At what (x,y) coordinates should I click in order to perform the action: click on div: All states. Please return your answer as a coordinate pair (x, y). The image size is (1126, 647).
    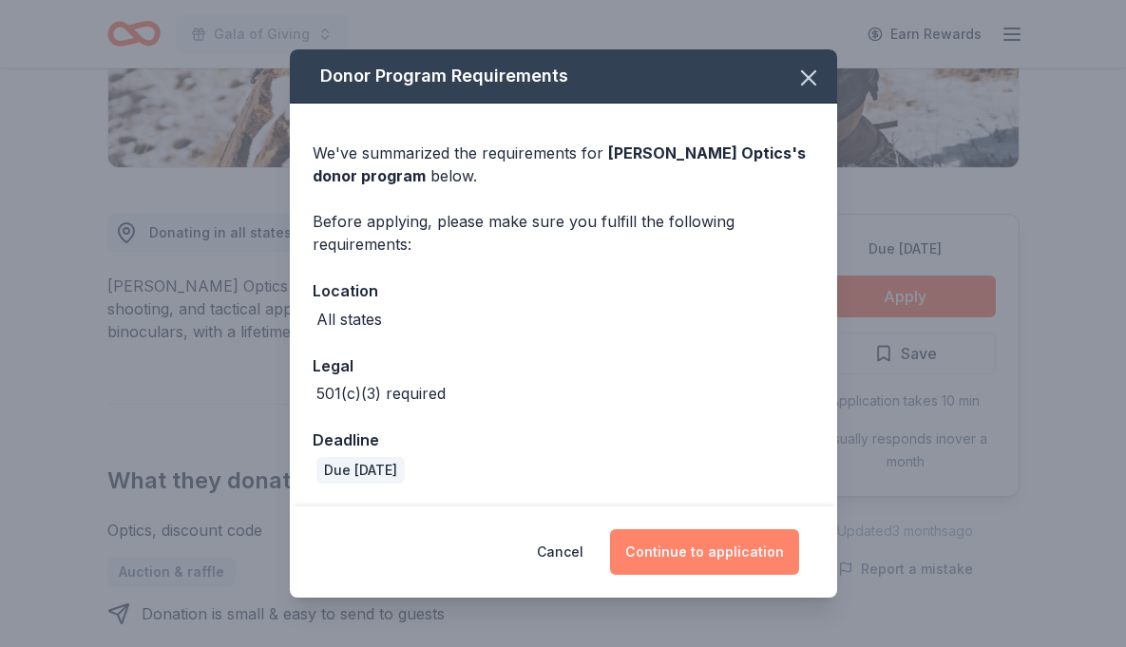
    Looking at the image, I should click on (349, 319).